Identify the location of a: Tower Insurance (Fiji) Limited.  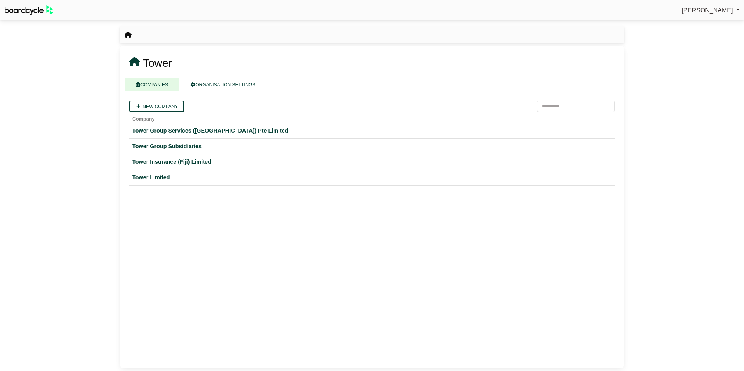
(372, 162).